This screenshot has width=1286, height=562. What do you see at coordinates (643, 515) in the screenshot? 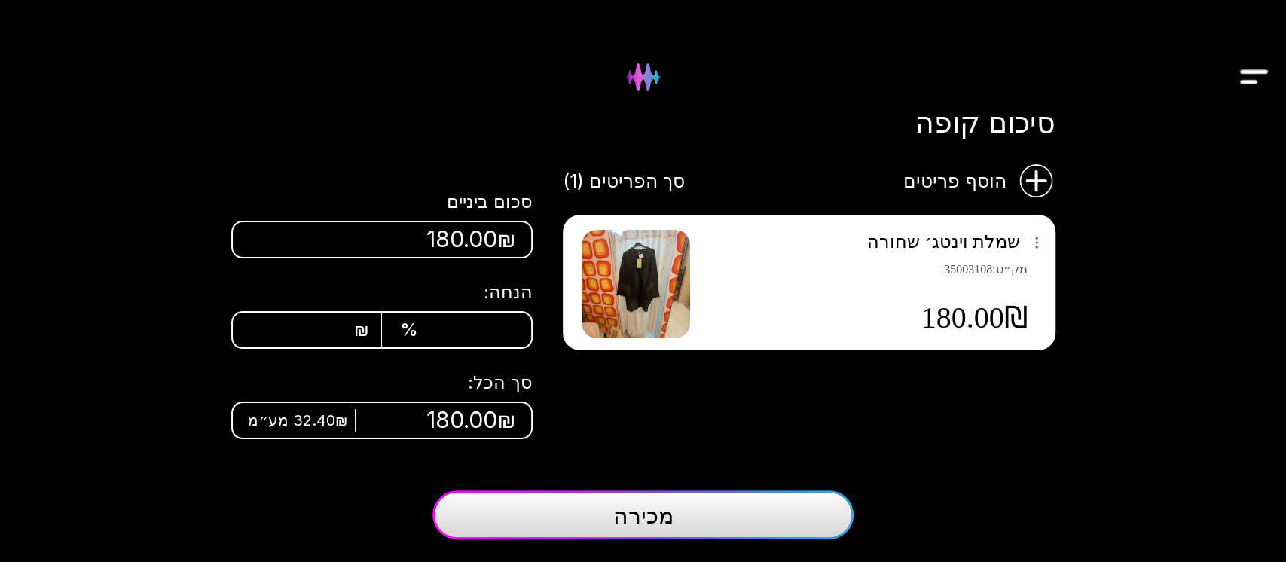
I see `button: מכירה` at bounding box center [643, 515].